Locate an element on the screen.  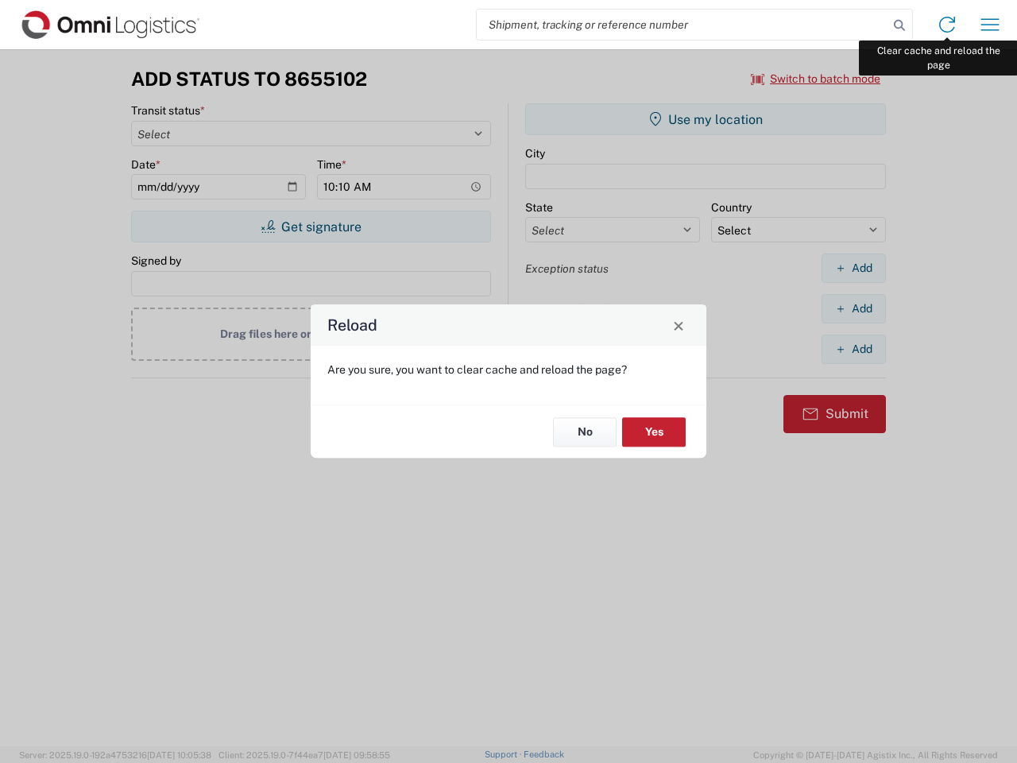
p: Are you sure, you want to clear cache and reload the page? is located at coordinates (508, 369).